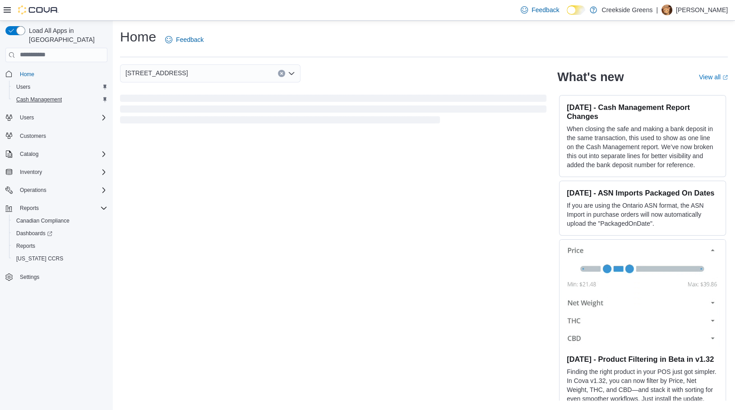 The height and width of the screenshot is (410, 735). Describe the element at coordinates (23, 87) in the screenshot. I see `a: Users` at that location.